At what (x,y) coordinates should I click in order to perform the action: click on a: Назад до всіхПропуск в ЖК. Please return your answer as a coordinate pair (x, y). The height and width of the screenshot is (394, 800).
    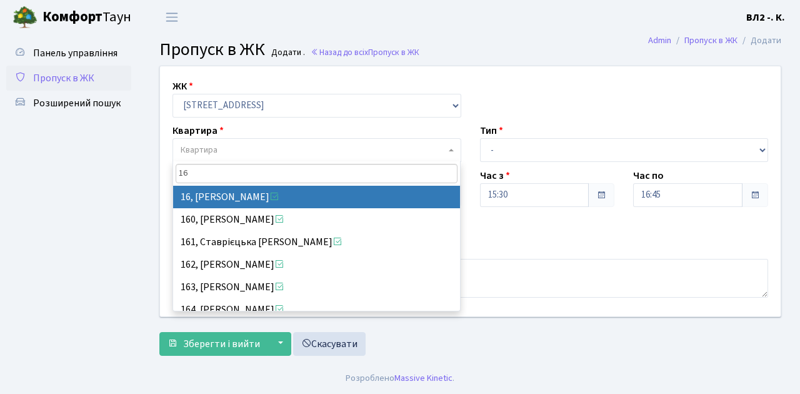
    Looking at the image, I should click on (365, 52).